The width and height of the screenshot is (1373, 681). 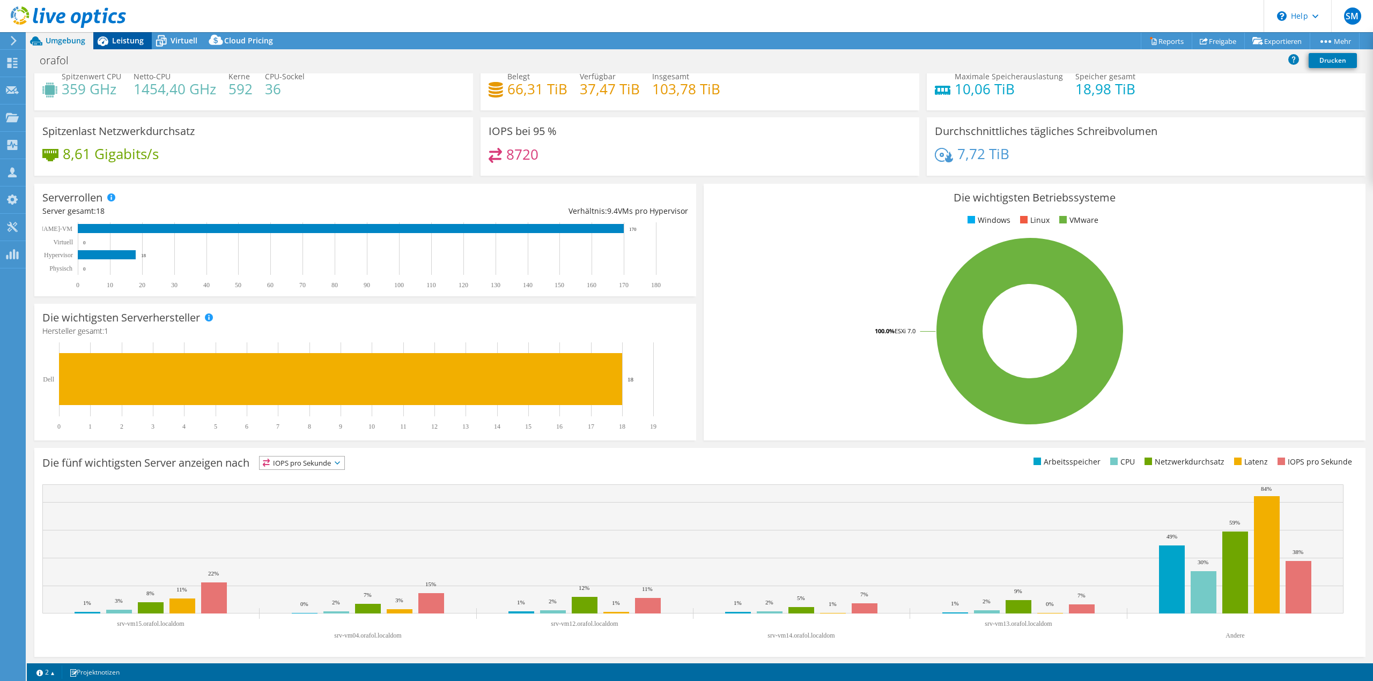 What do you see at coordinates (302, 463) in the screenshot?
I see `span: IOPS pro Sekunde` at bounding box center [302, 463].